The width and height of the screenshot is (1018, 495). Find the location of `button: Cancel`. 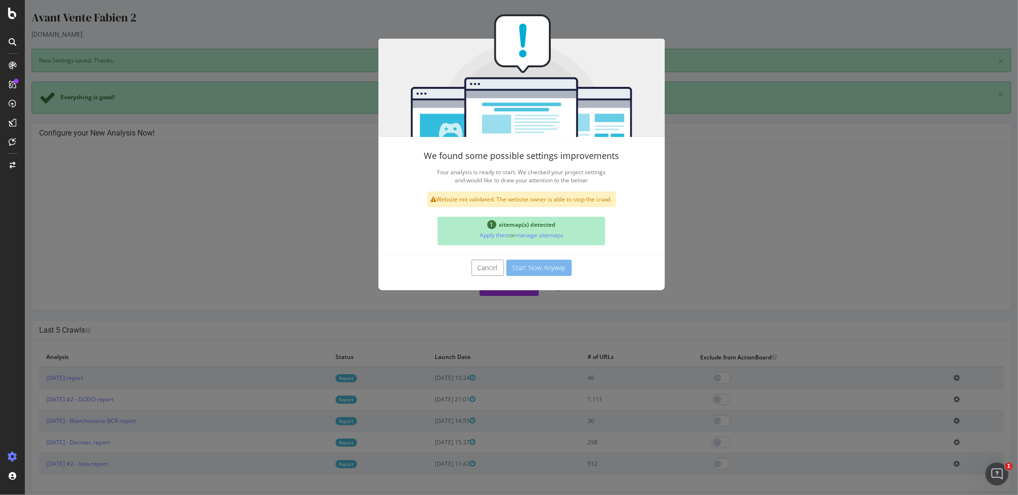

button: Cancel is located at coordinates (463, 268).